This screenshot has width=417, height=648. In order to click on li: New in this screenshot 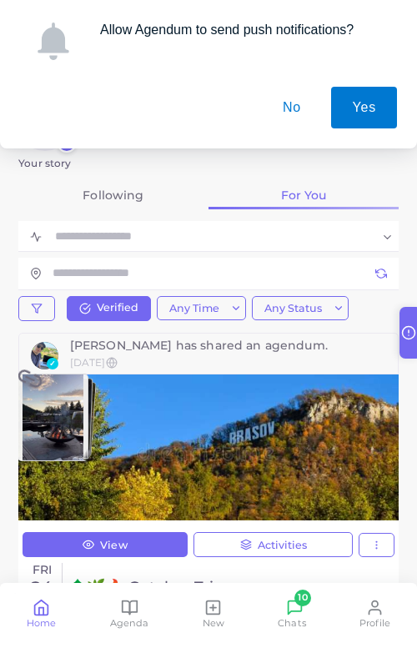, I will do `click(213, 613)`.